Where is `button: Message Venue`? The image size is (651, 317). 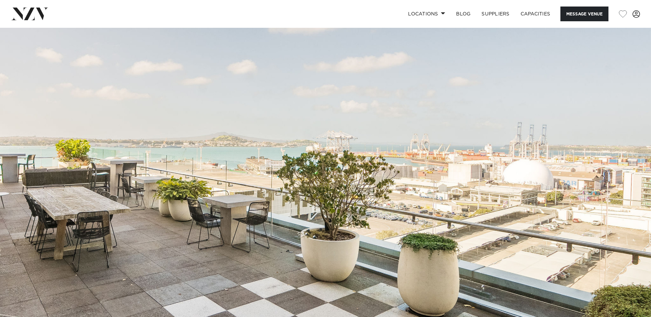 button: Message Venue is located at coordinates (584, 14).